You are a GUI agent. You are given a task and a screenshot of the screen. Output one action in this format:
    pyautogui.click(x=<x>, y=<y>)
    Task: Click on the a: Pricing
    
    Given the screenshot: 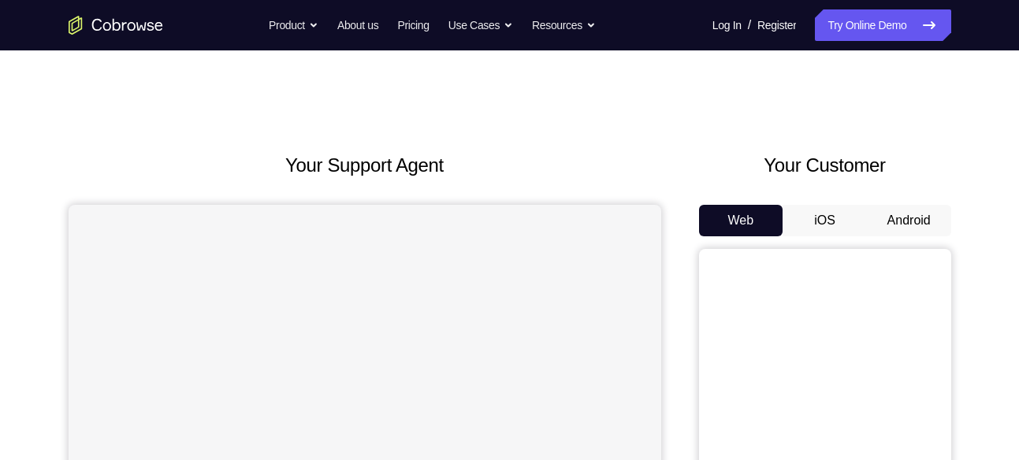 What is the action you would take?
    pyautogui.click(x=413, y=25)
    